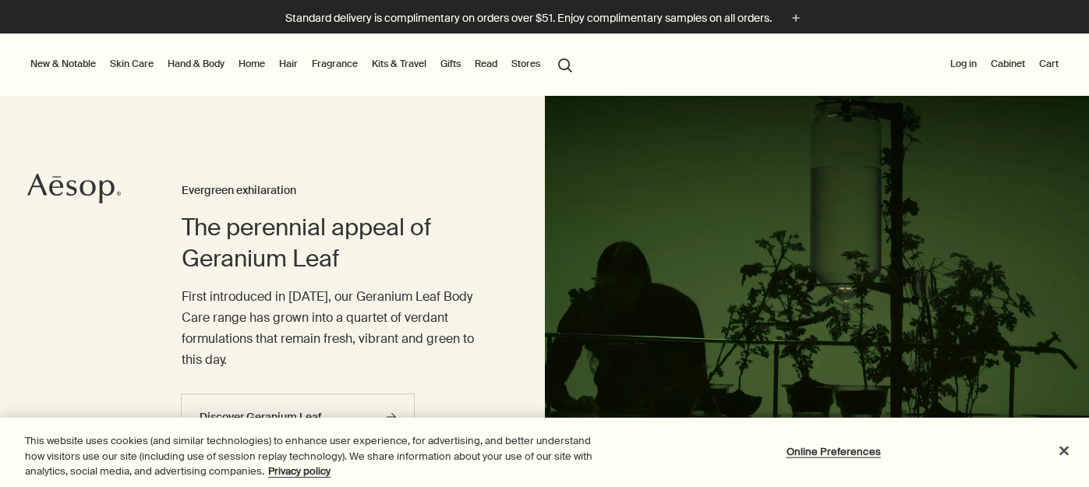  What do you see at coordinates (485, 64) in the screenshot?
I see `a: Read` at bounding box center [485, 64].